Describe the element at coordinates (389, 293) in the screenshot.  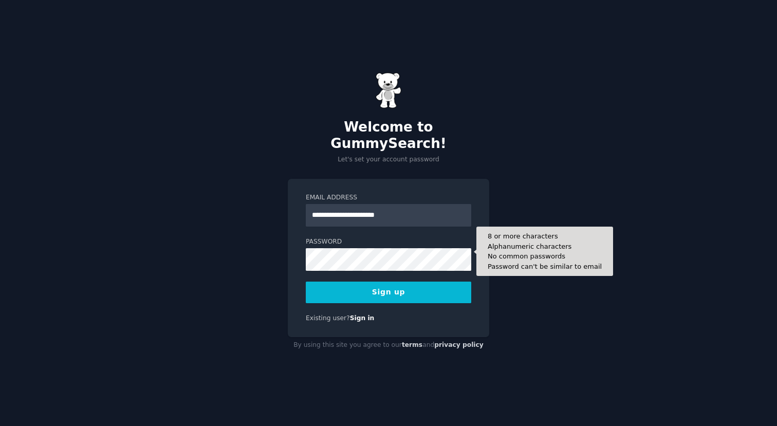
I see `button: Sign up` at that location.